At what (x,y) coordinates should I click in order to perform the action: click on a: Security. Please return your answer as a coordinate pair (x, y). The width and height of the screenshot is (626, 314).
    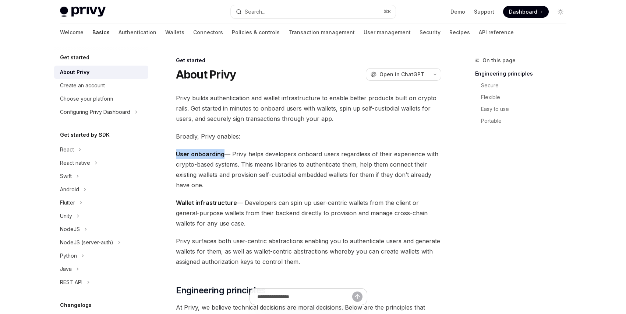
    Looking at the image, I should click on (430, 32).